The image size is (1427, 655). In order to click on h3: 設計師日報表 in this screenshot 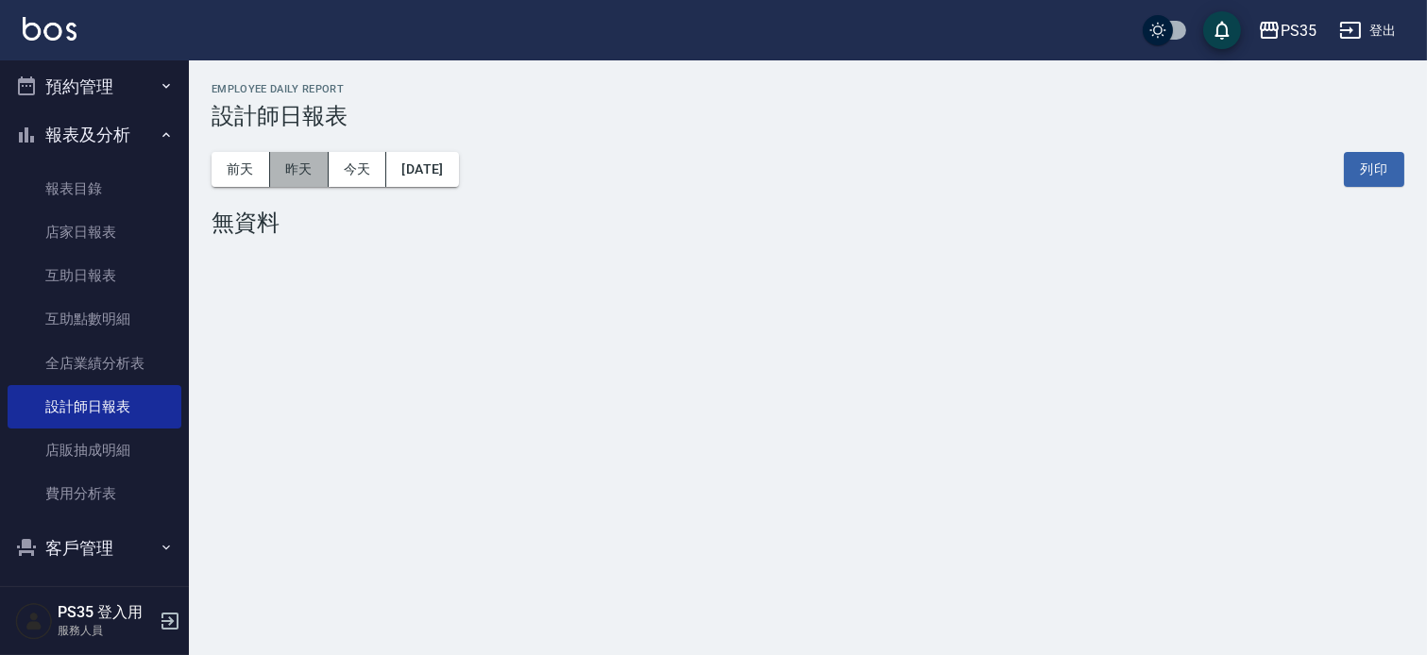, I will do `click(807, 116)`.